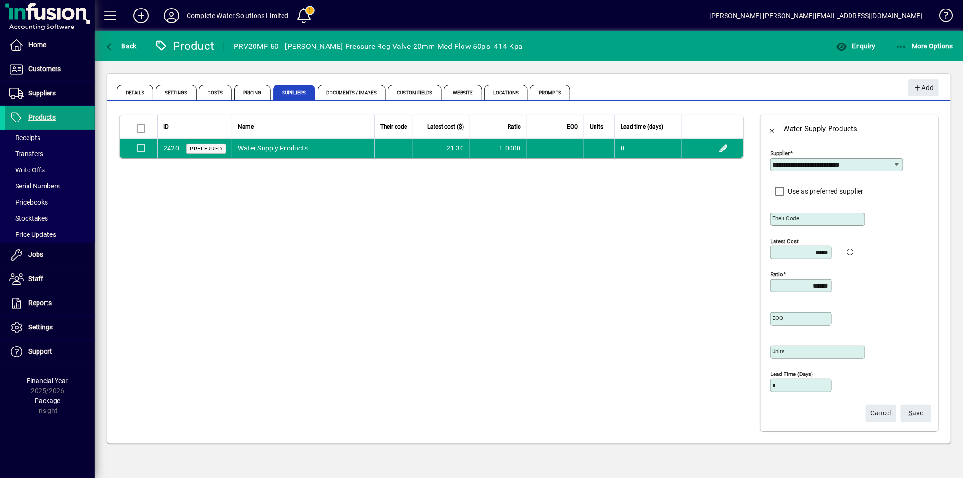 The image size is (963, 478). I want to click on a: Receipts, so click(50, 138).